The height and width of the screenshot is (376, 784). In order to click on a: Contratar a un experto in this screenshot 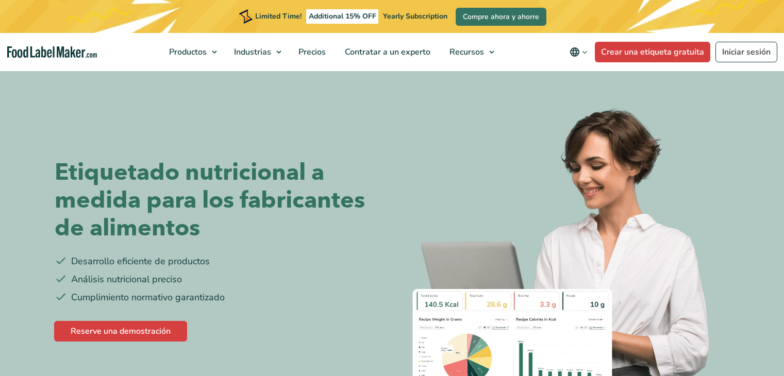, I will do `click(387, 52)`.